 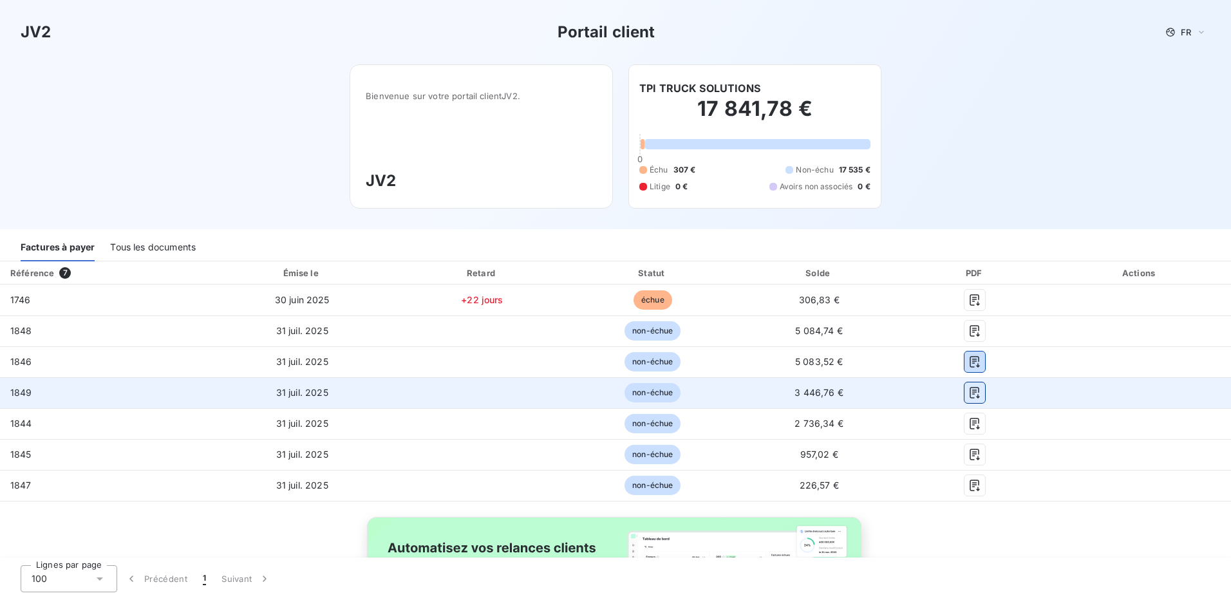 I want to click on span: 1849, so click(x=21, y=392).